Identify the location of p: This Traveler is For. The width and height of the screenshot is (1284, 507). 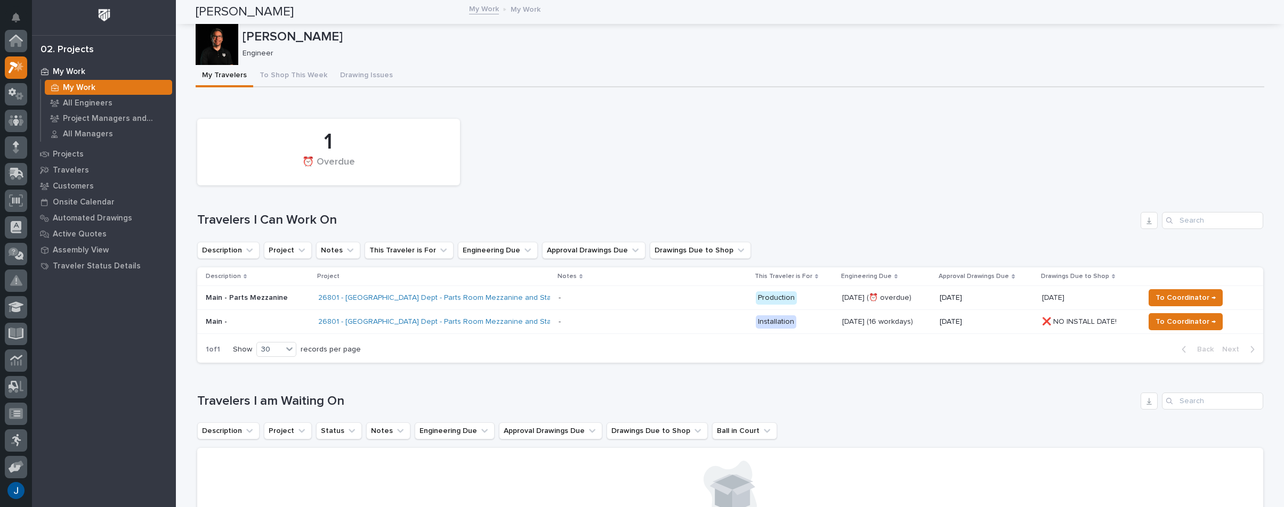
(783, 277).